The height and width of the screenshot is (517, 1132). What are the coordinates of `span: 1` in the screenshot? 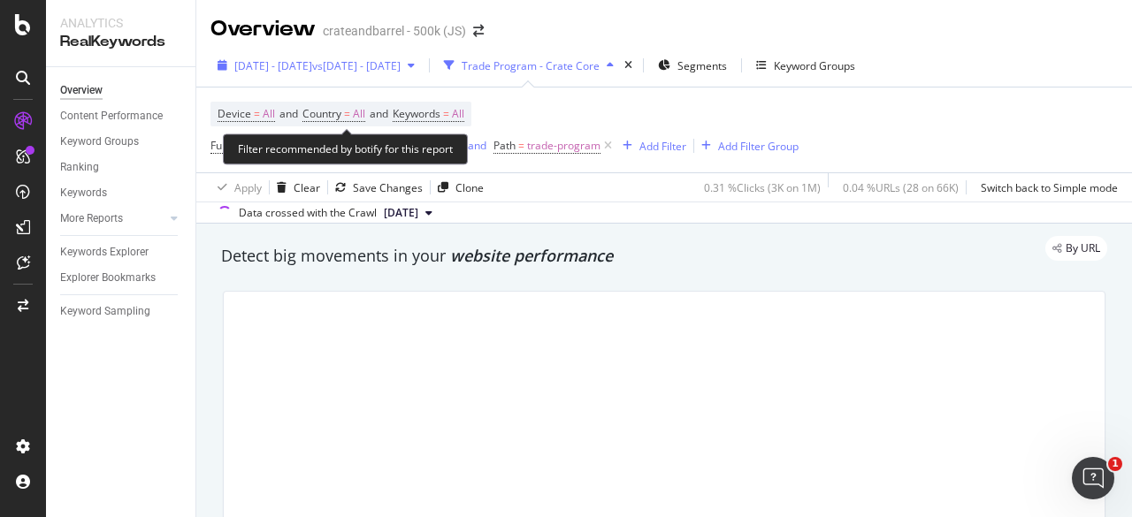 It's located at (1115, 464).